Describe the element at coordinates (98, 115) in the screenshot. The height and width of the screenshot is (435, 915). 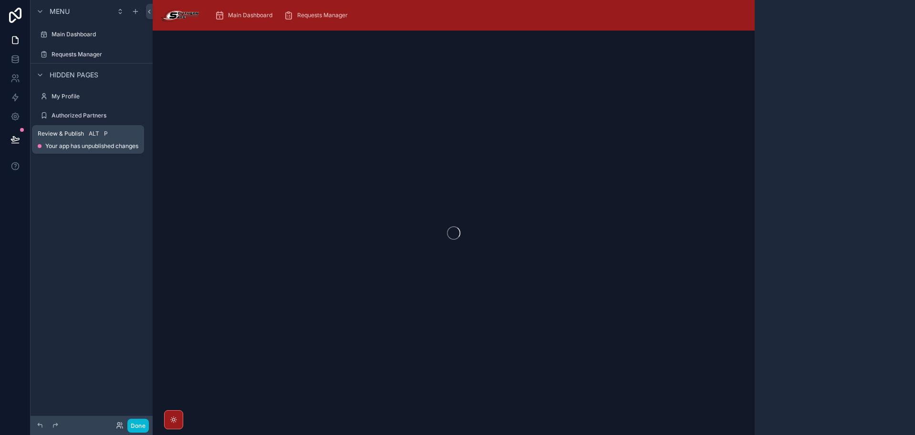
I see `label: Authorized Partners` at that location.